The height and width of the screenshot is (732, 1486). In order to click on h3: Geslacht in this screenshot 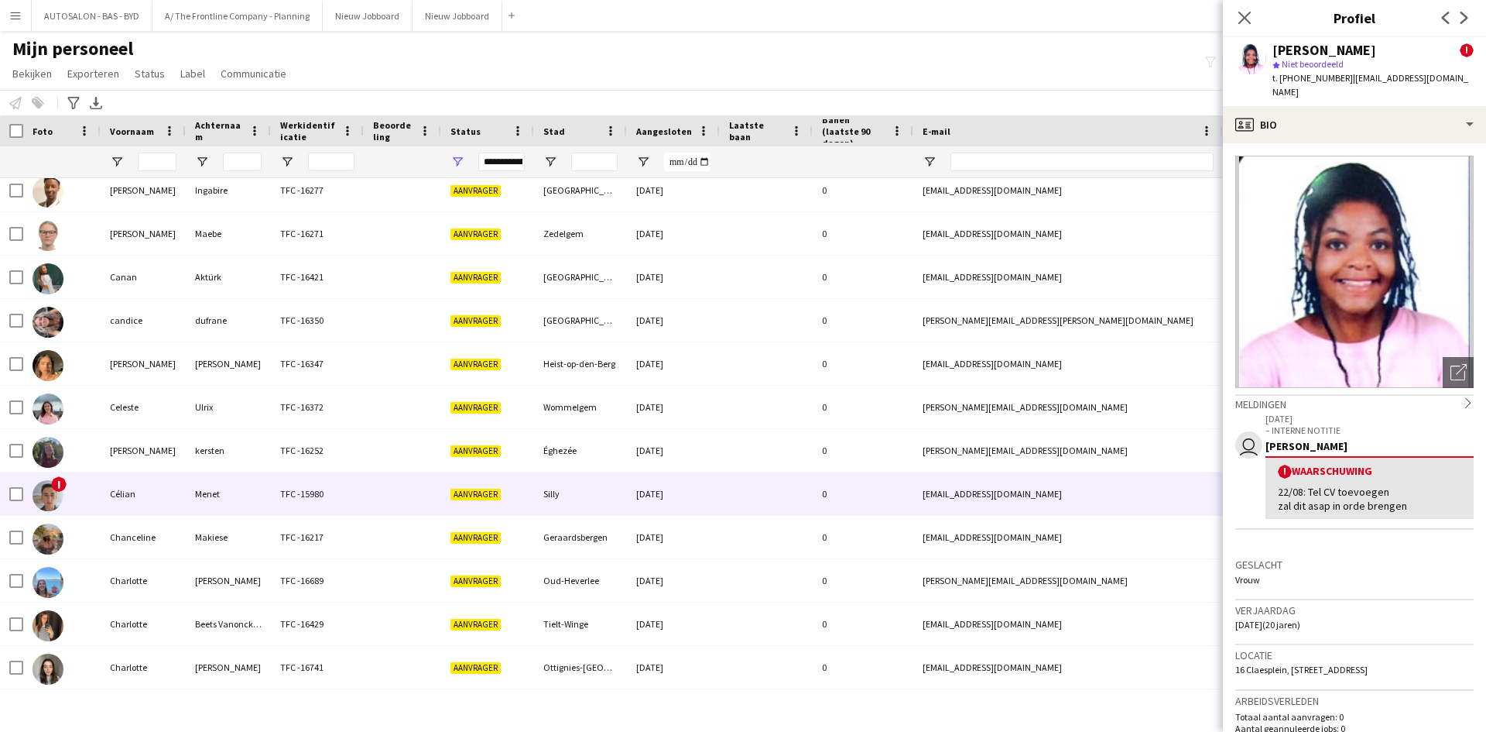, I will do `click(1355, 564)`.